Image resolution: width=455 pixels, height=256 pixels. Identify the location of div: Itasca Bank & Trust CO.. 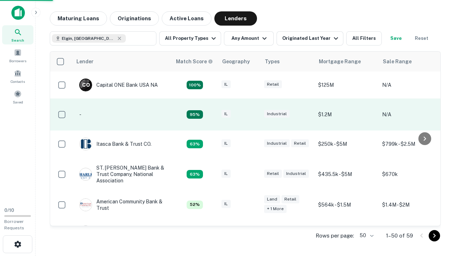
(115, 144).